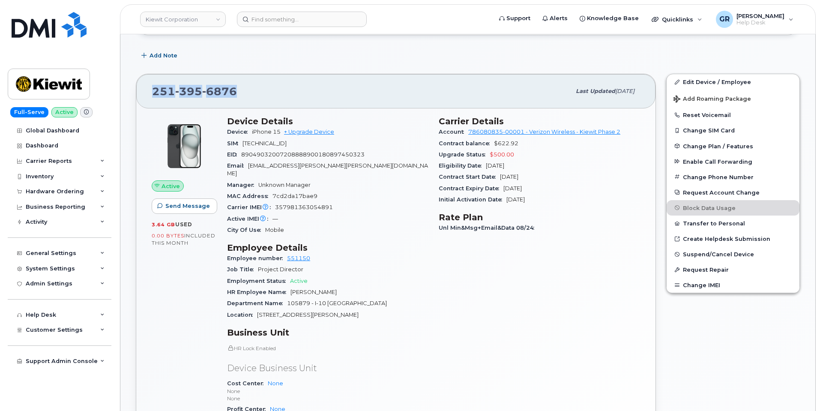 This screenshot has height=411, width=820. I want to click on span: Knowledge Base, so click(612, 18).